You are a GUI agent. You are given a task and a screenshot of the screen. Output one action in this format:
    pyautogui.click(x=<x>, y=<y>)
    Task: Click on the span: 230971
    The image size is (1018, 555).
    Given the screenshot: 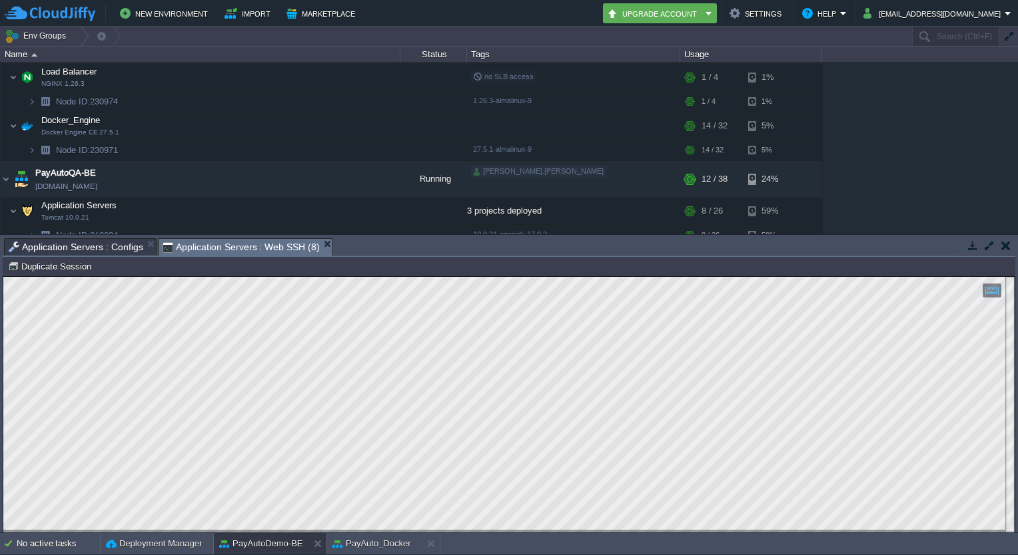 What is the action you would take?
    pyautogui.click(x=87, y=150)
    